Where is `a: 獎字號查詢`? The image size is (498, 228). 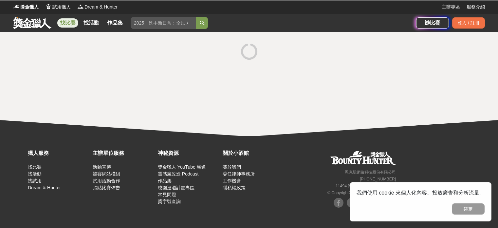 a: 獎字號查詢 is located at coordinates (169, 201).